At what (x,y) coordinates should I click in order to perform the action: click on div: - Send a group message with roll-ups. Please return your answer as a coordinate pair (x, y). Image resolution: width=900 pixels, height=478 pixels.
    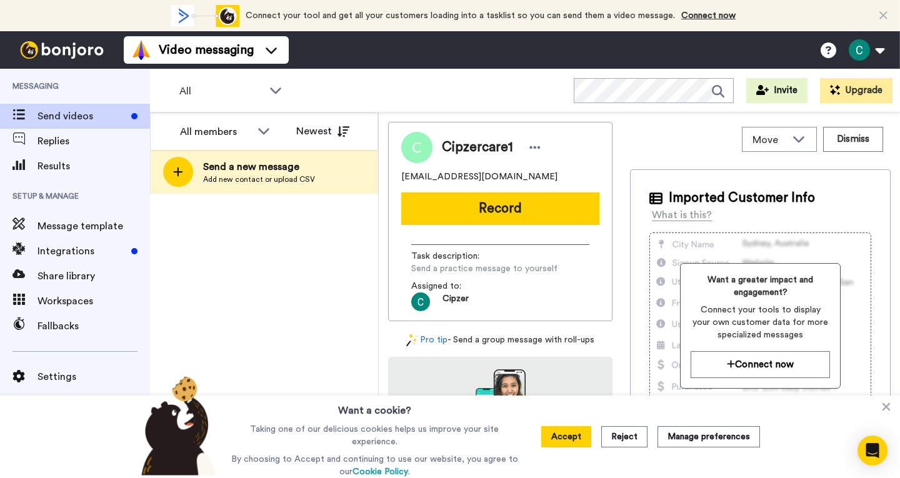
    Looking at the image, I should click on (500, 340).